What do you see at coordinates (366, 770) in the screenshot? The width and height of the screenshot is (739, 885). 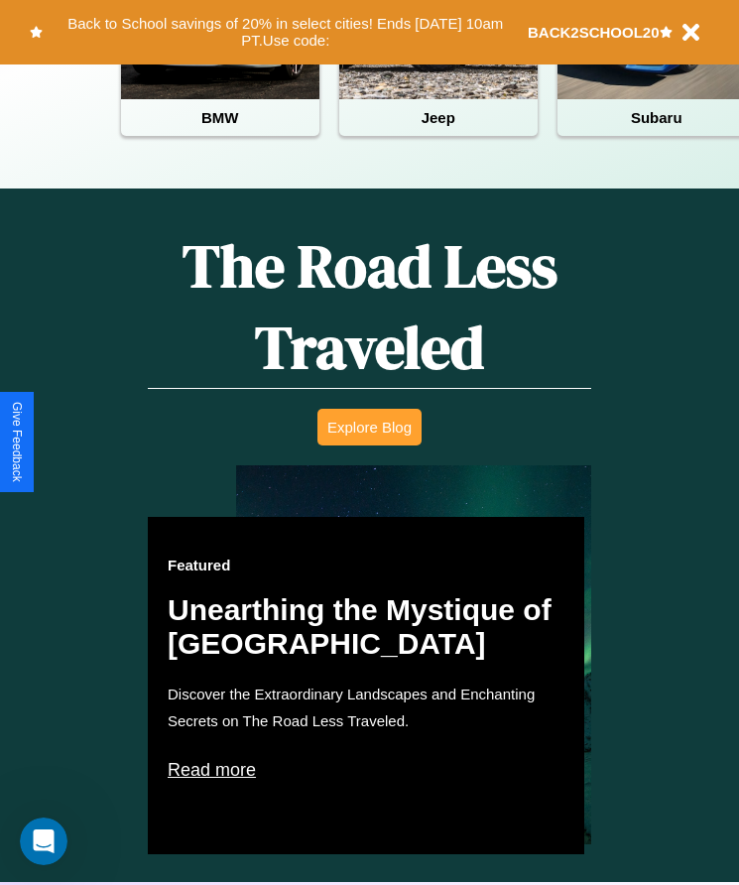 I see `p: Read more` at bounding box center [366, 770].